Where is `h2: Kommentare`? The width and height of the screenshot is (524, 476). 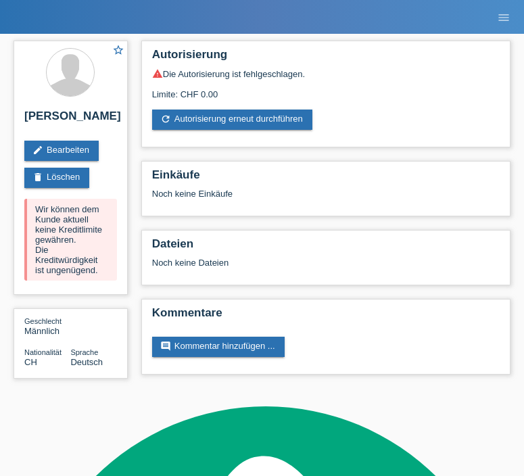 h2: Kommentare is located at coordinates (326, 316).